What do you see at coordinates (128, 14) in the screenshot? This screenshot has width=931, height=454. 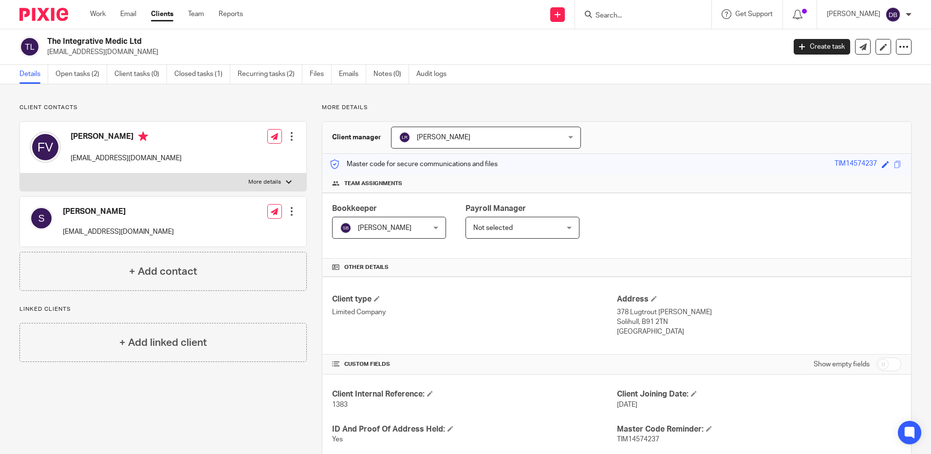 I see `a: Email` at bounding box center [128, 14].